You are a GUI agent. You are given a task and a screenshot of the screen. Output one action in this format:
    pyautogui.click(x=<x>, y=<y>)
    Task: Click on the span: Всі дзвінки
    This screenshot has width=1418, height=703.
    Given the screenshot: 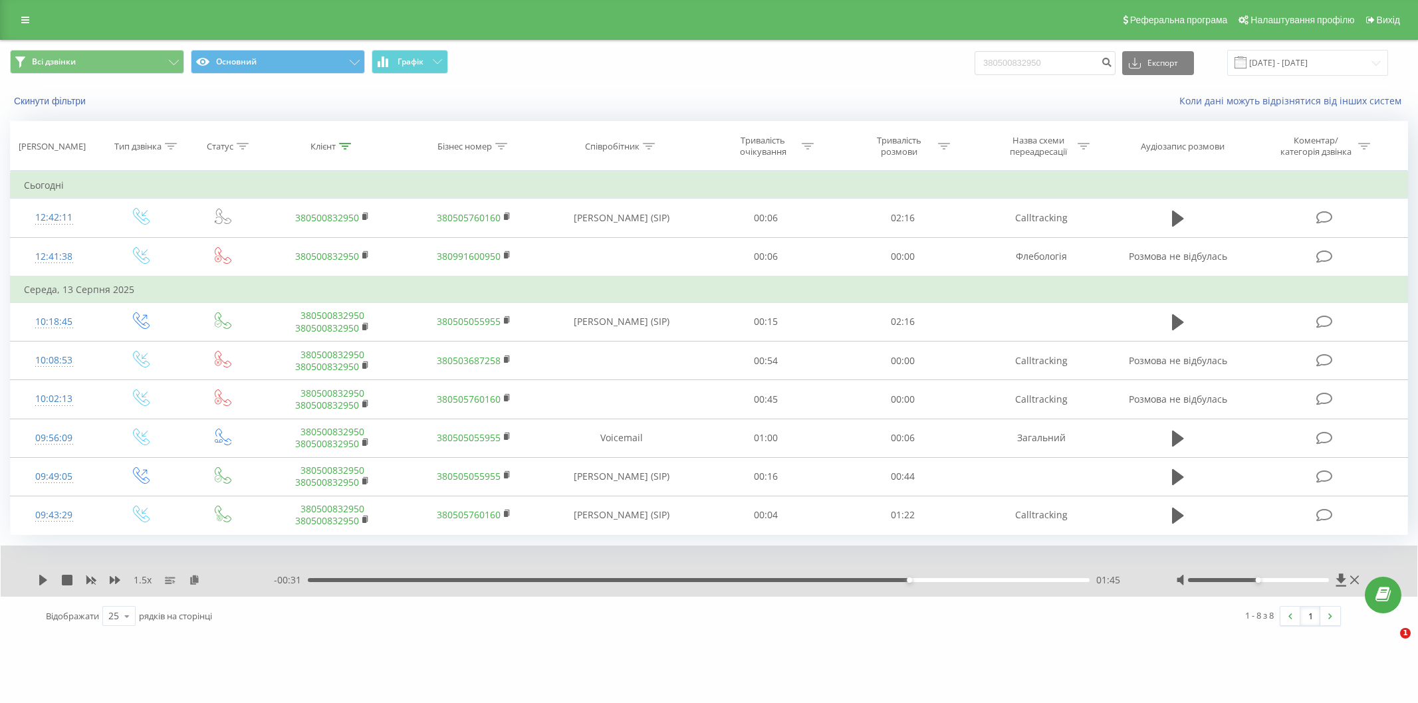 What is the action you would take?
    pyautogui.click(x=54, y=62)
    